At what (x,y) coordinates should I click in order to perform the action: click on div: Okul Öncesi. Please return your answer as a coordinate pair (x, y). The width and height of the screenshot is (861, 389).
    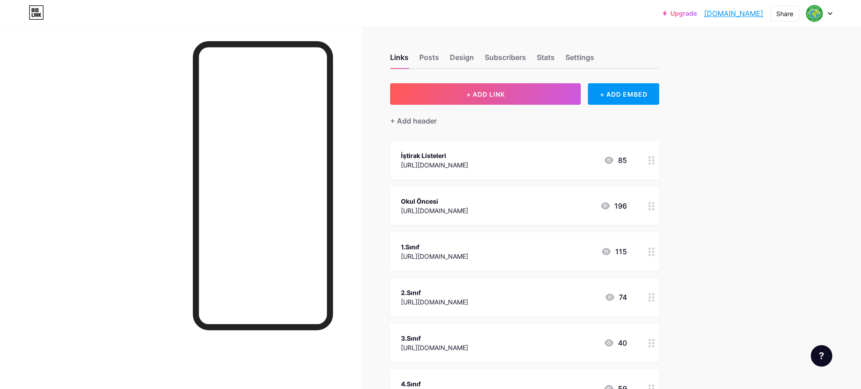
    Looking at the image, I should click on (434, 201).